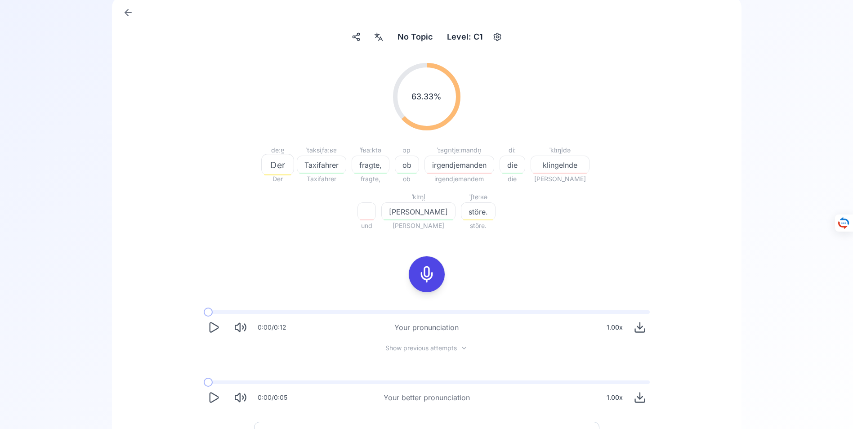  What do you see at coordinates (415, 37) in the screenshot?
I see `span: No Topic` at bounding box center [415, 37].